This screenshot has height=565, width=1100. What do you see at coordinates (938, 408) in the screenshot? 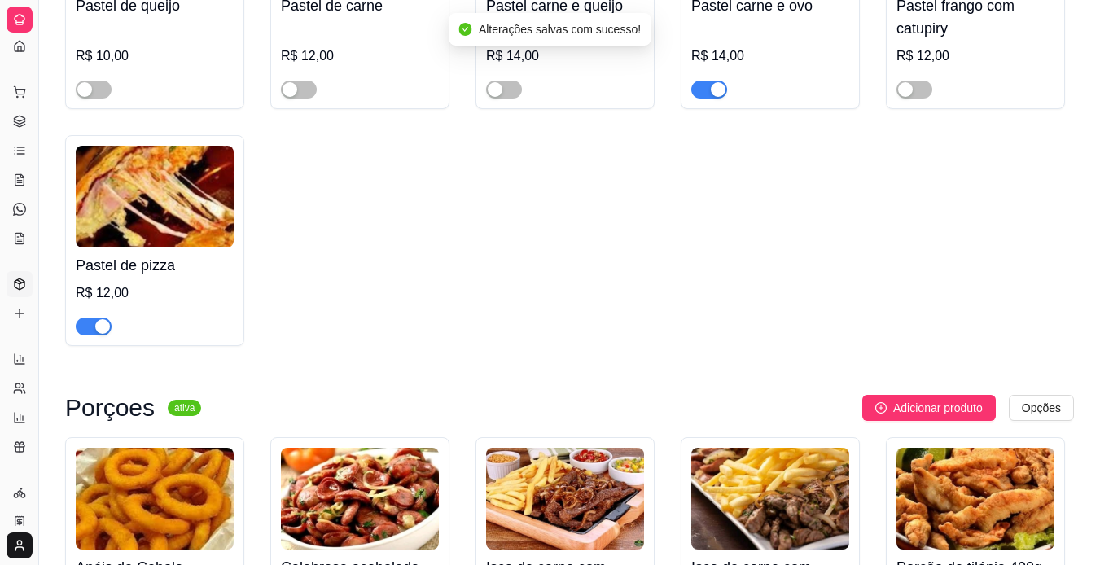
I see `span: Adicionar produto` at bounding box center [938, 408].